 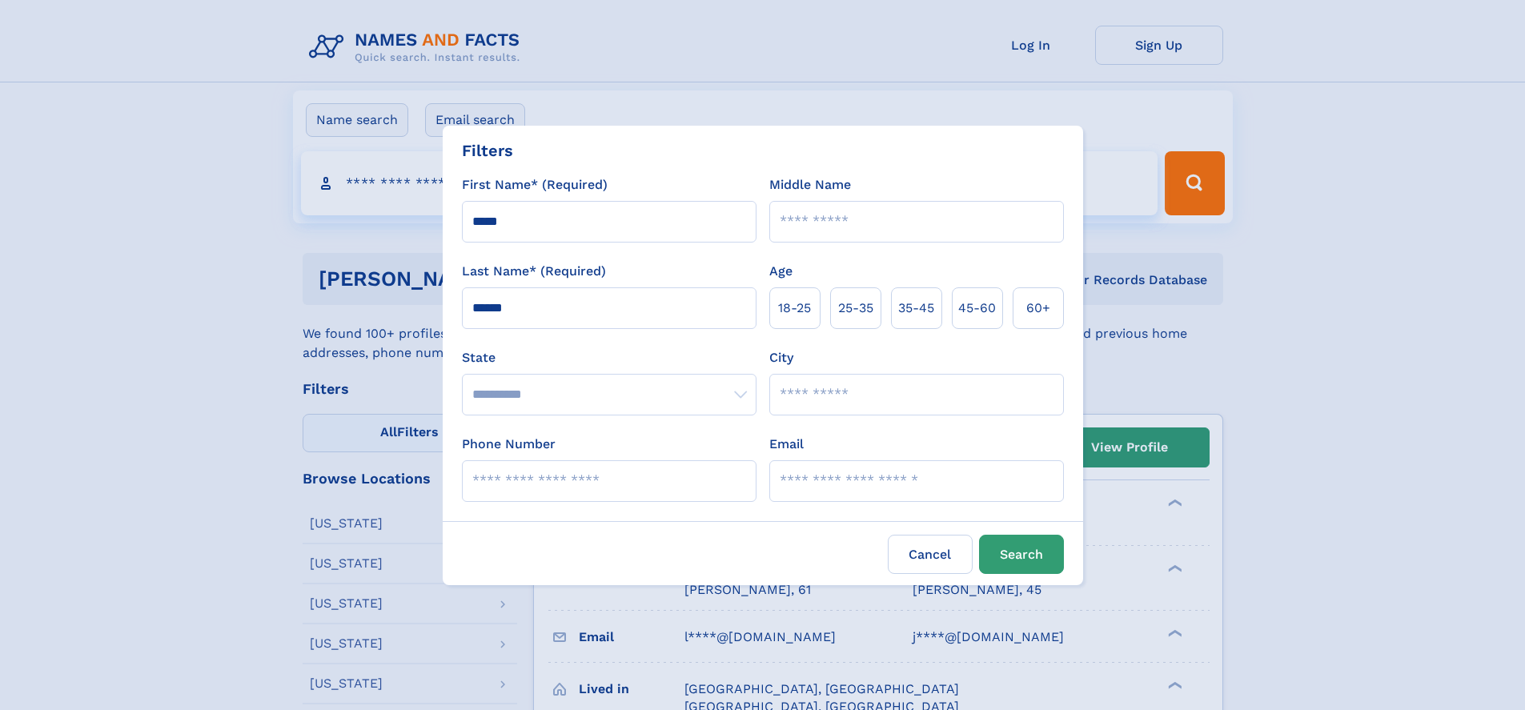 What do you see at coordinates (781, 271) in the screenshot?
I see `label: Age` at bounding box center [781, 271].